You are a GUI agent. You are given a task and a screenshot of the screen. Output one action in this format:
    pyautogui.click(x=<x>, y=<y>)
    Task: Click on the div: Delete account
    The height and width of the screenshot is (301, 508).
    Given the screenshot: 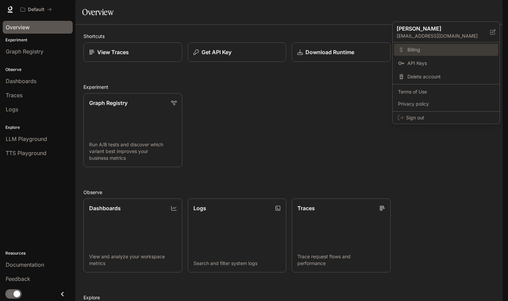 What is the action you would take?
    pyautogui.click(x=446, y=77)
    